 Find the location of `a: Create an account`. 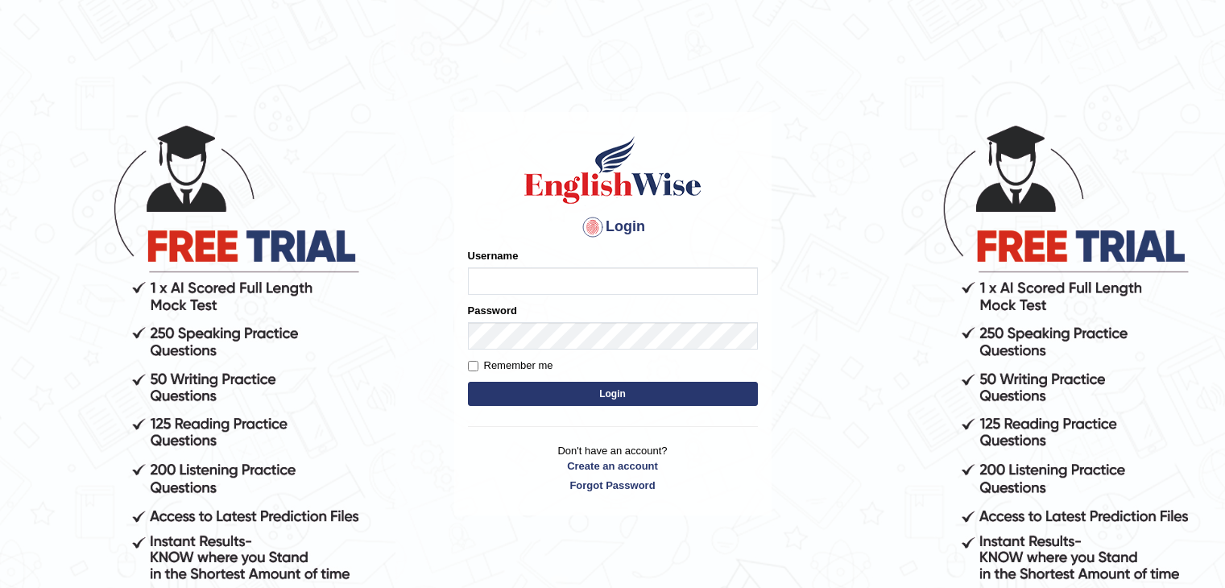

a: Create an account is located at coordinates (613, 465).